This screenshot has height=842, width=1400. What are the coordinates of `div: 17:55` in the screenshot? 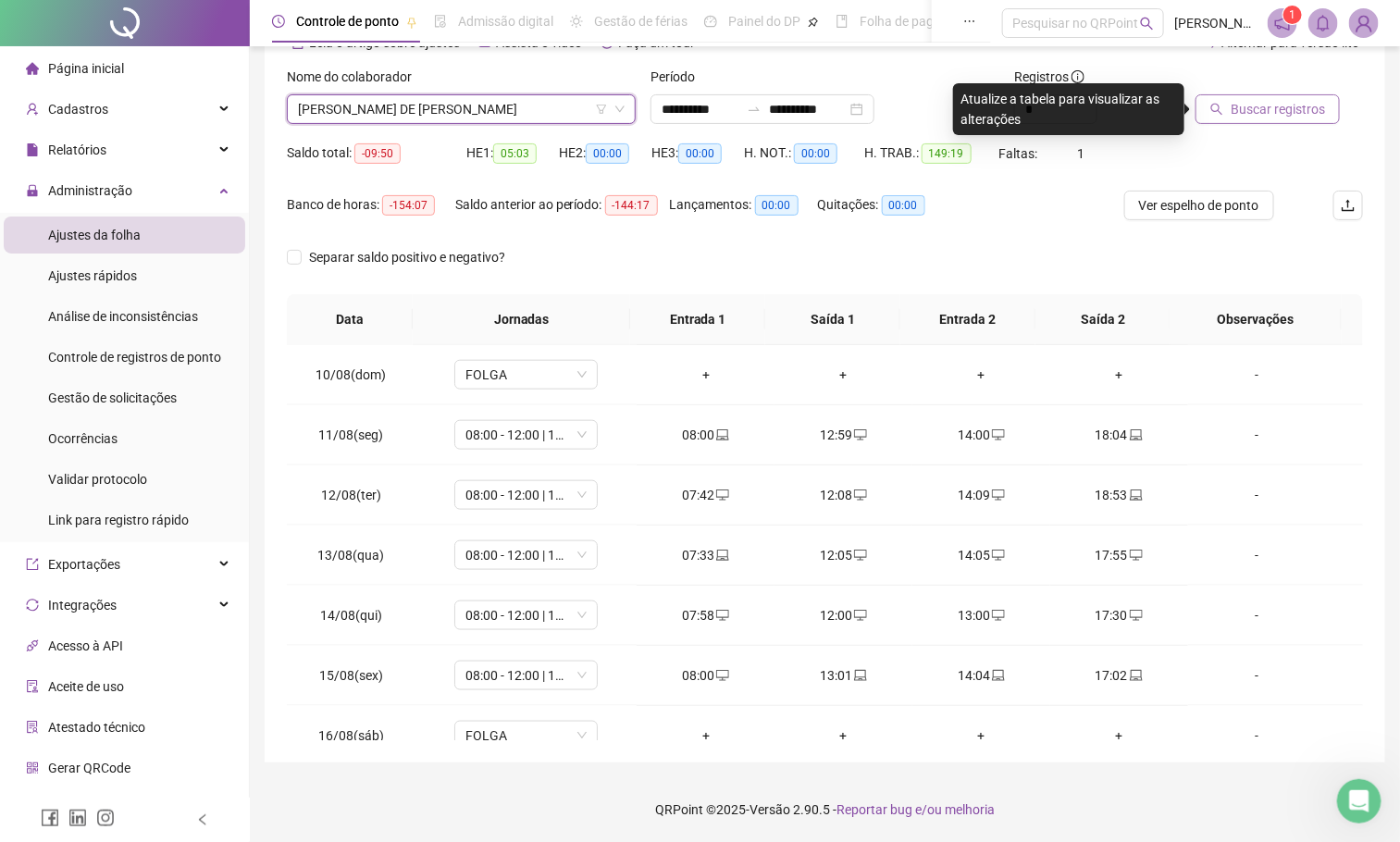 It's located at (1119, 555).